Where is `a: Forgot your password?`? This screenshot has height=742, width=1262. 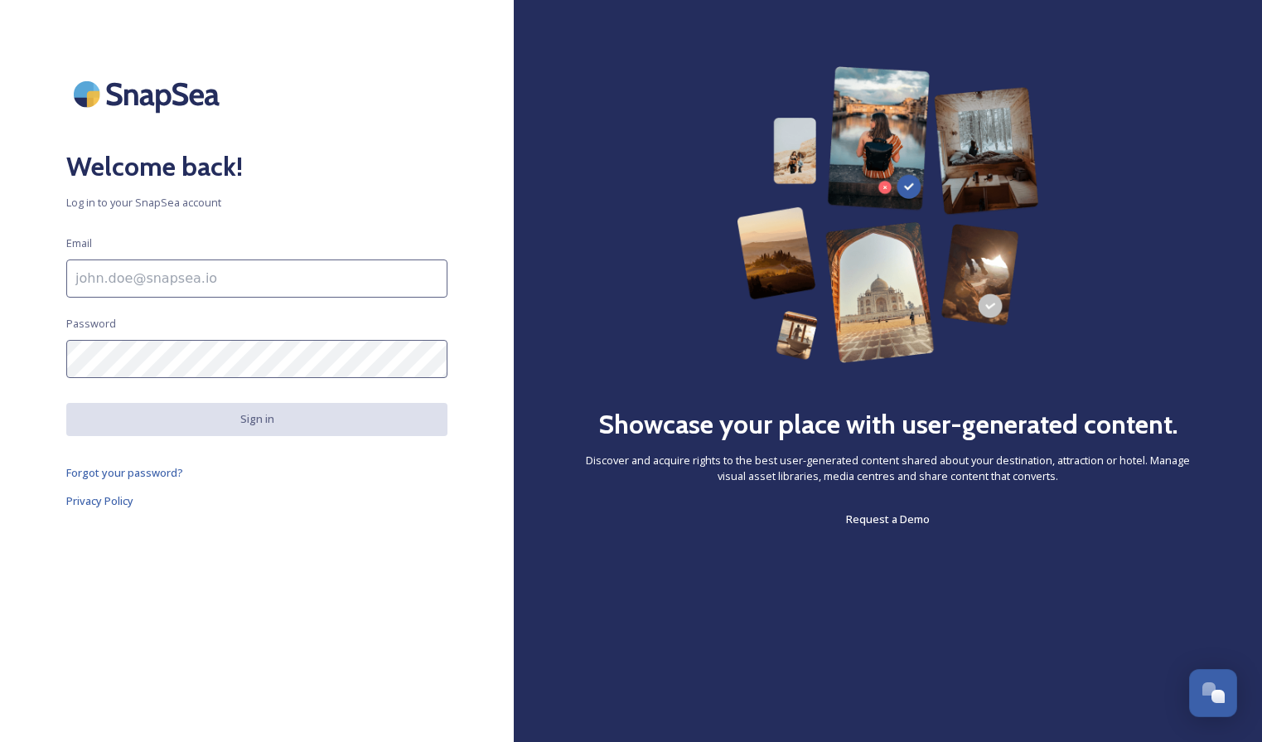 a: Forgot your password? is located at coordinates (257, 472).